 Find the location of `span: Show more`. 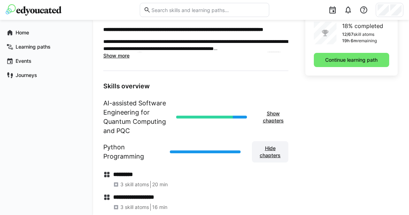

span: Show more is located at coordinates (117, 55).